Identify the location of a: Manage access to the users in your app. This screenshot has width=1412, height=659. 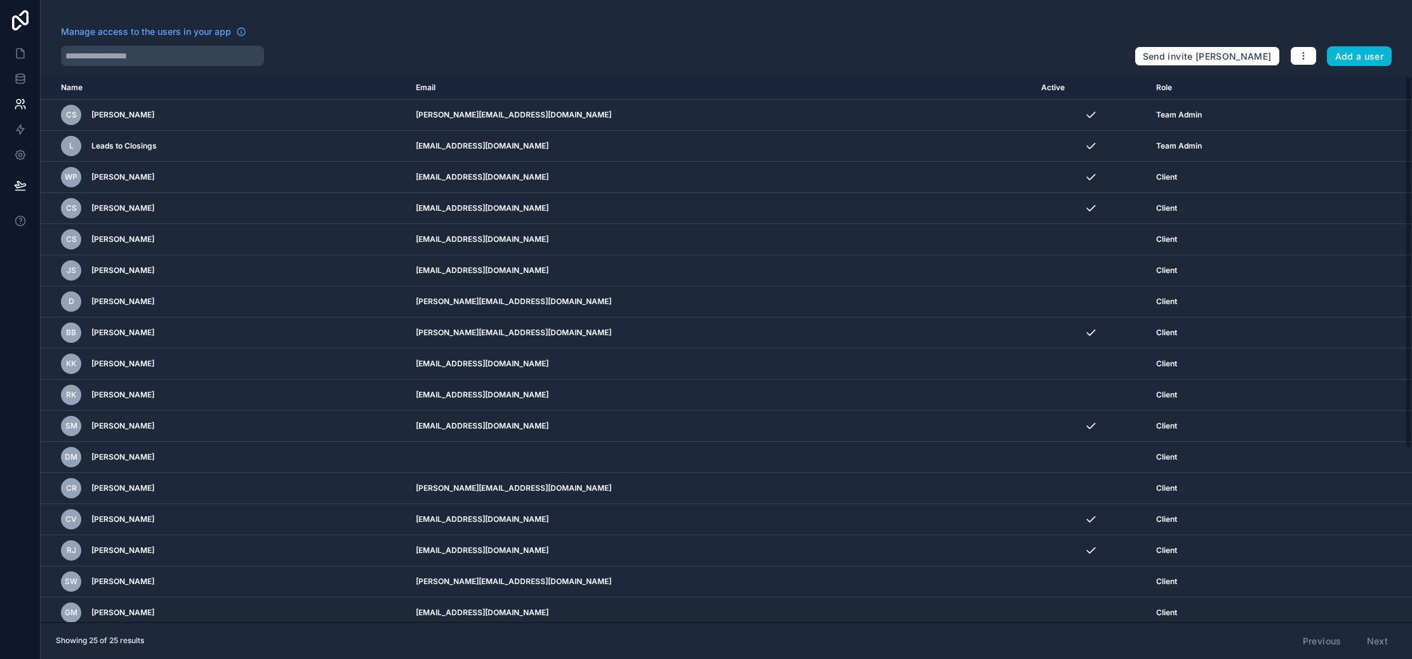
(154, 32).